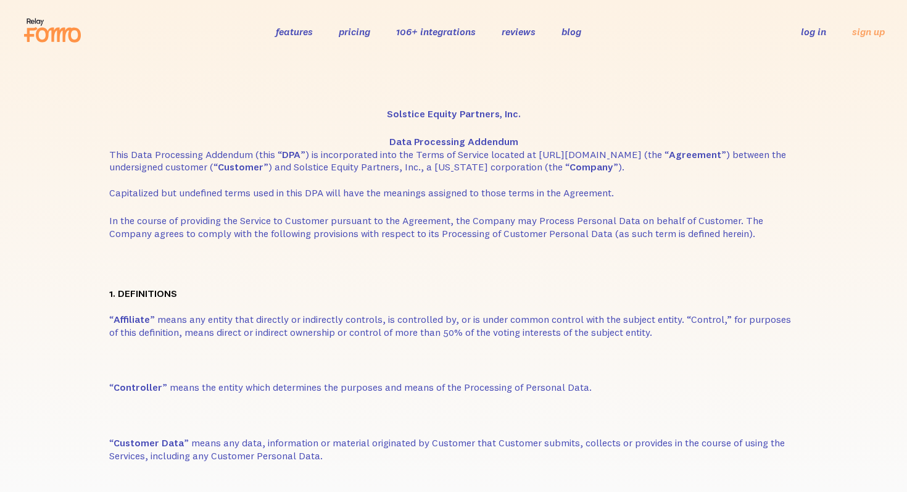 The width and height of the screenshot is (907, 492). Describe the element at coordinates (453, 141) in the screenshot. I see `strong: Data Processing Addendum` at that location.